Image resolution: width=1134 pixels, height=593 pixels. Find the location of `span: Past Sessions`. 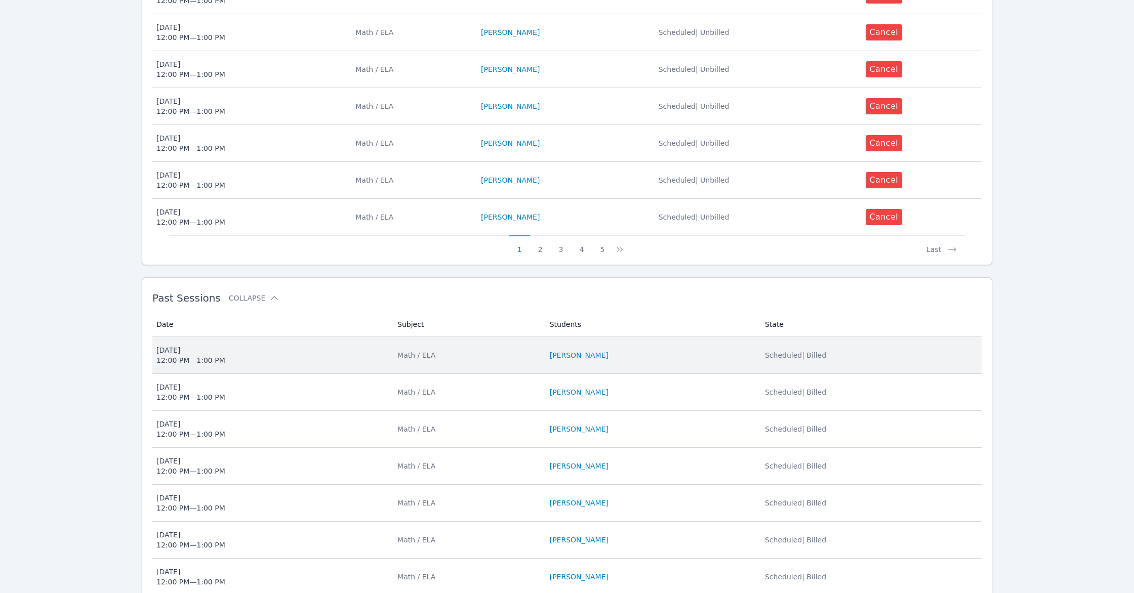

span: Past Sessions is located at coordinates (186, 298).